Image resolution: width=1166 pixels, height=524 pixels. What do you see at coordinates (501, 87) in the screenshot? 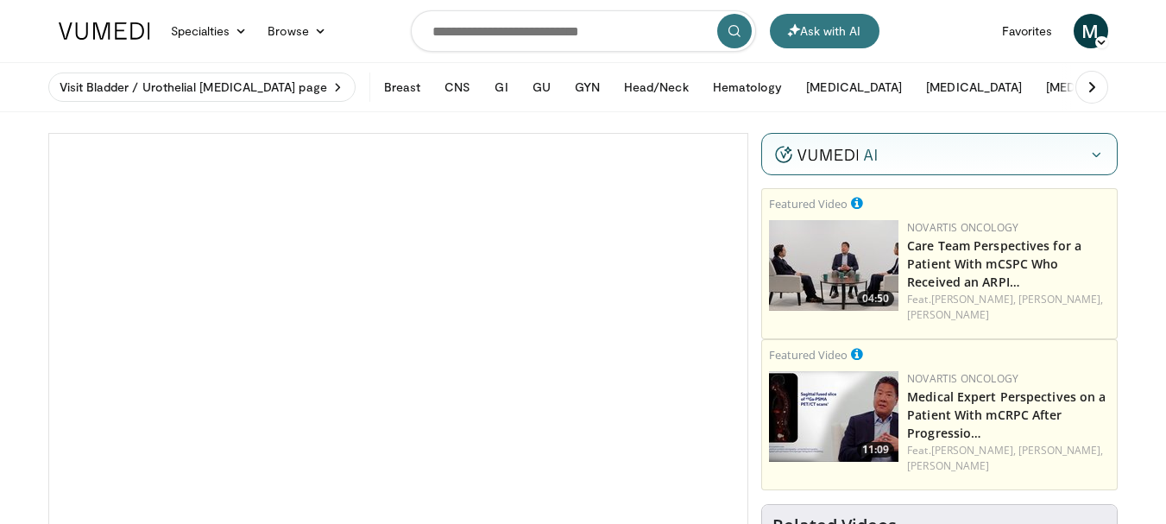
I see `button: GI` at bounding box center [501, 87].